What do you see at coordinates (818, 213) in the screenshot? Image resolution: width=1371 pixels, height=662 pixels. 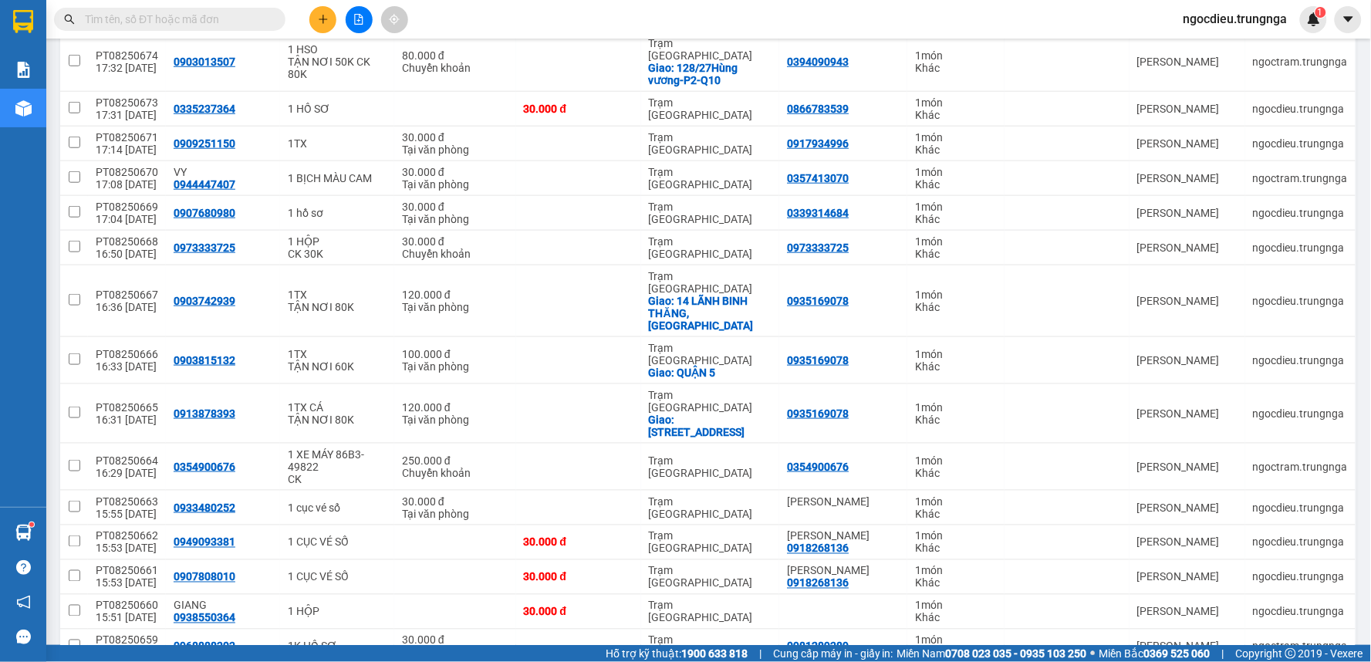 I see `div: 0339314684` at bounding box center [818, 213].